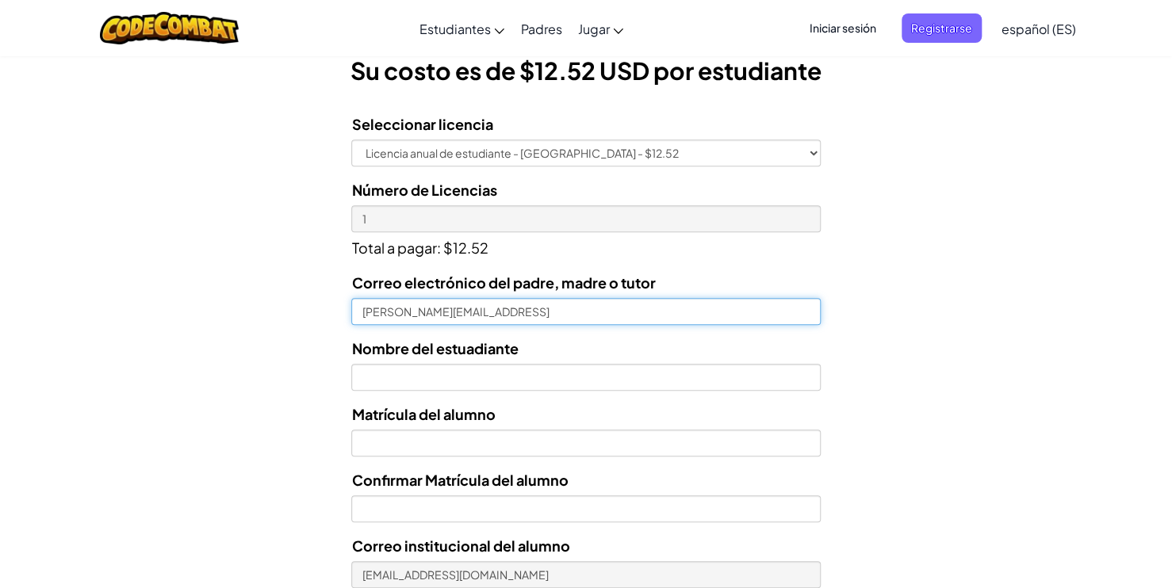 This screenshot has height=588, width=1172. Describe the element at coordinates (460, 545) in the screenshot. I see `label: Correo institucional del alumno` at that location.